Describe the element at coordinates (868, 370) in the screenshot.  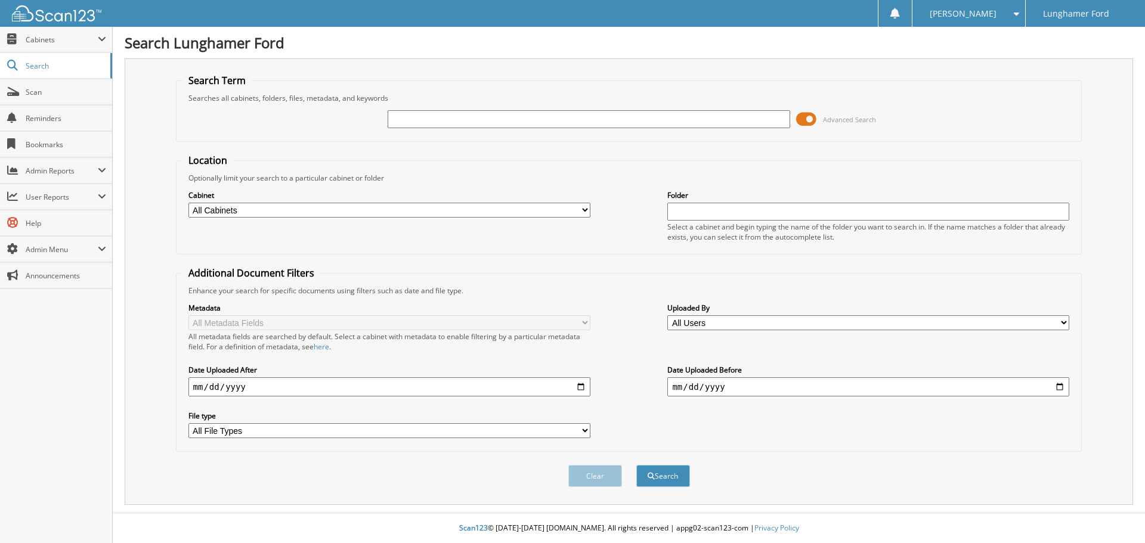
I see `label: Date Uploaded Before` at that location.